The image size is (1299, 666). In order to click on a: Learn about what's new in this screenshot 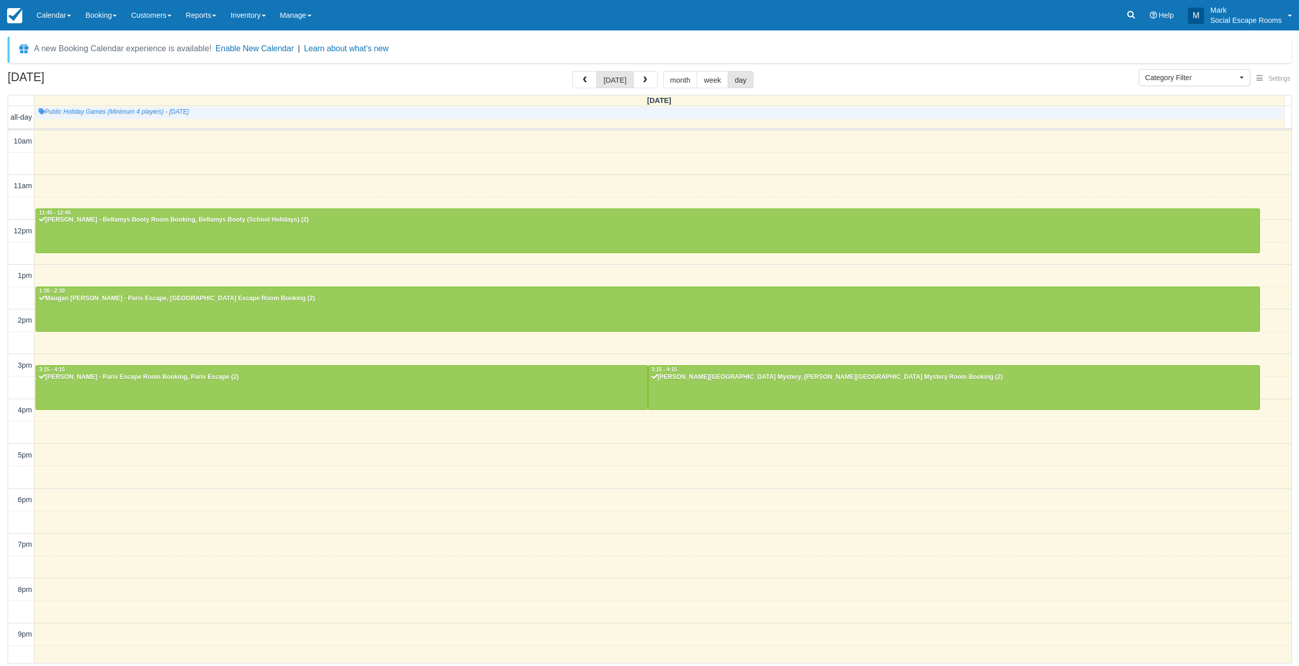, I will do `click(346, 48)`.